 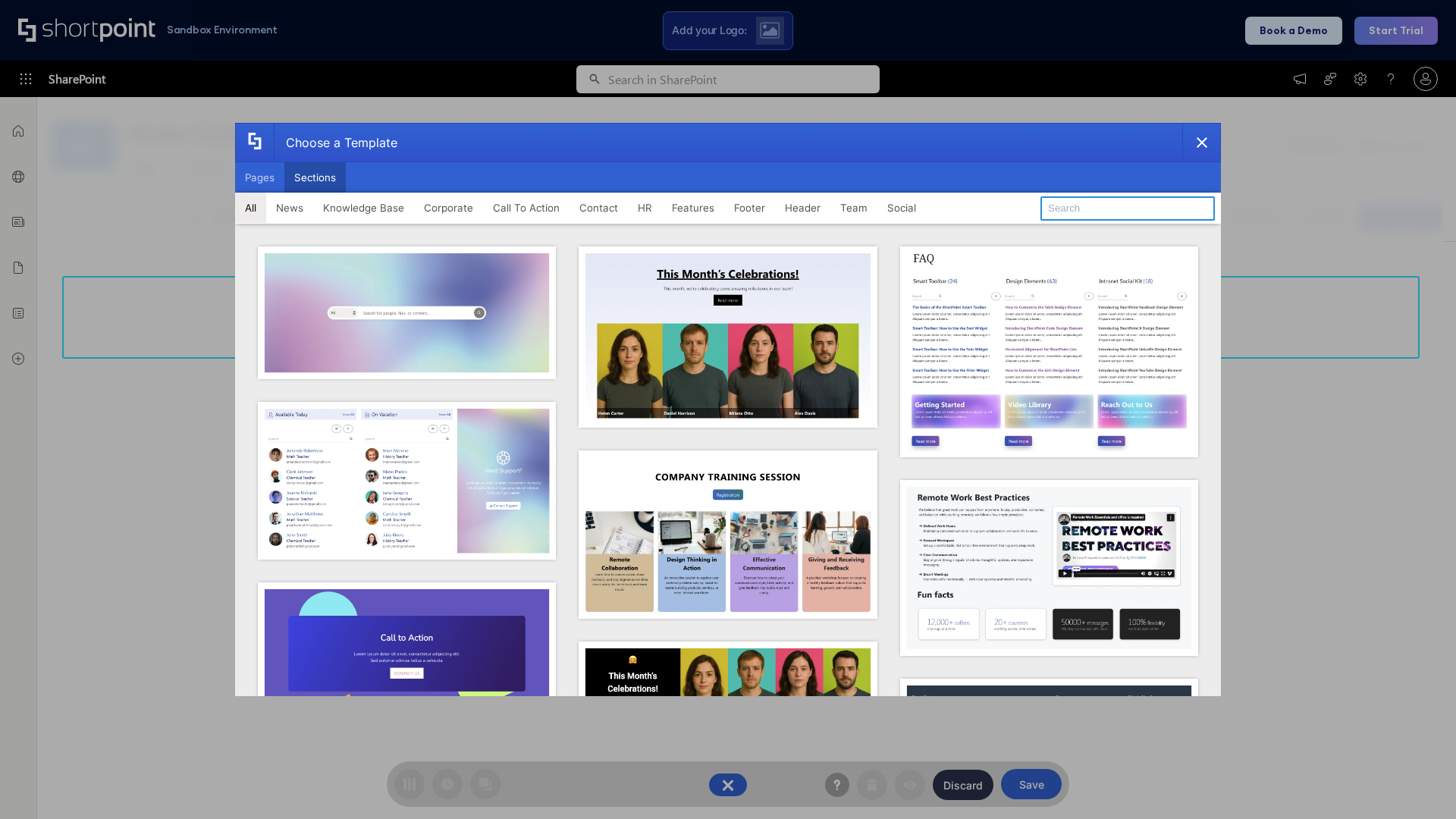 I want to click on button: Pages, so click(x=259, y=177).